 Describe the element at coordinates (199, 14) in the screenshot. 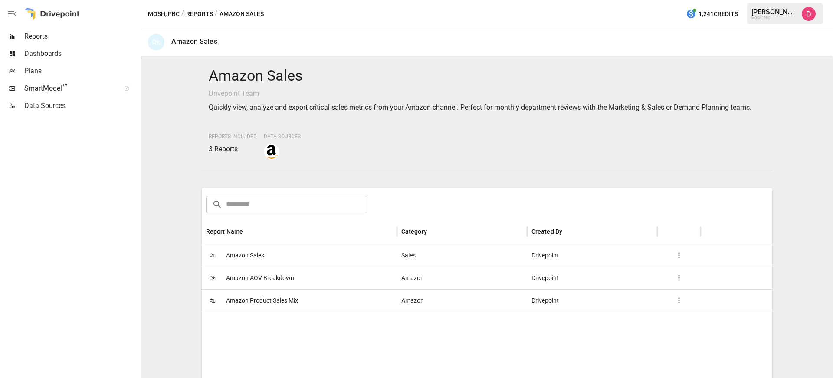

I see `button: Reports` at that location.